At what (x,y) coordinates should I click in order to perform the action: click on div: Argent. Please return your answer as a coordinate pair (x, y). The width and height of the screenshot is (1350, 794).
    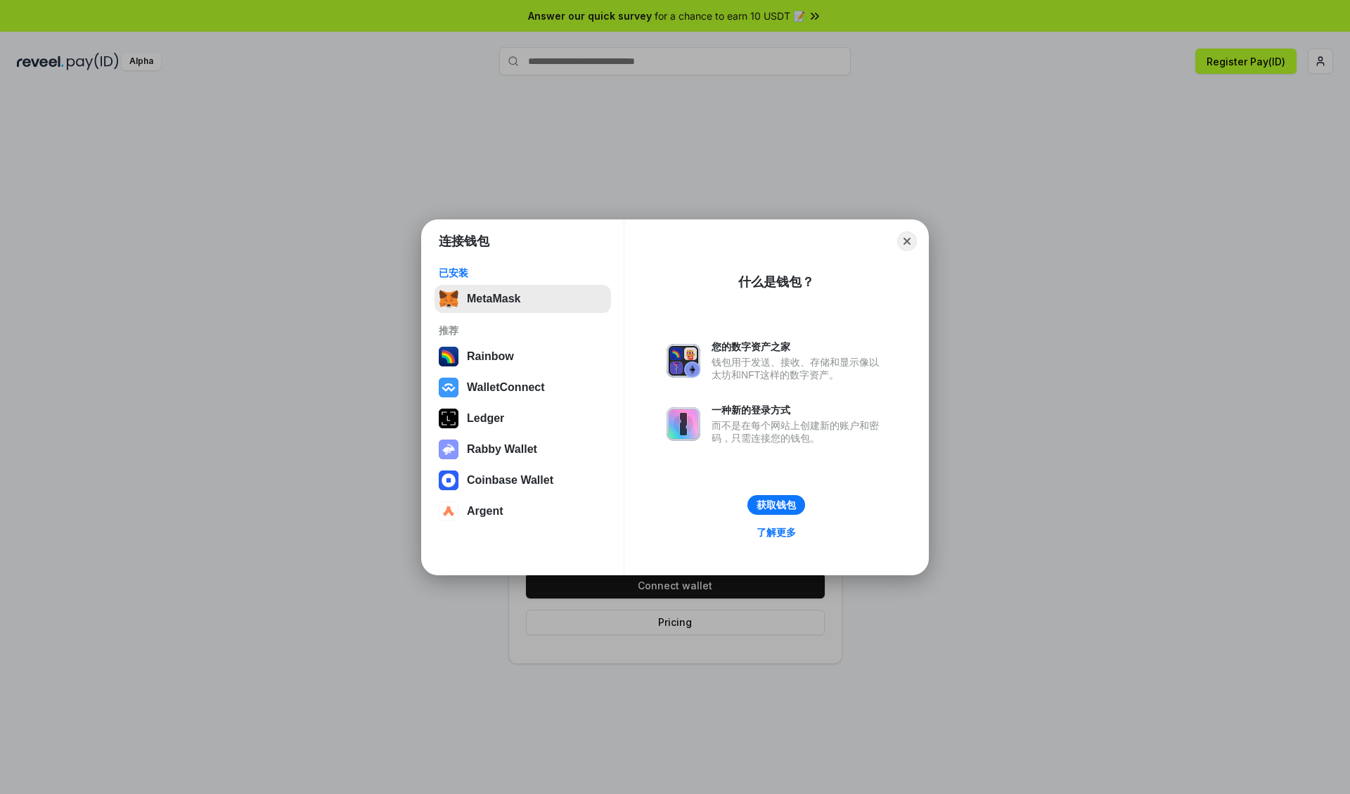
    Looking at the image, I should click on (485, 511).